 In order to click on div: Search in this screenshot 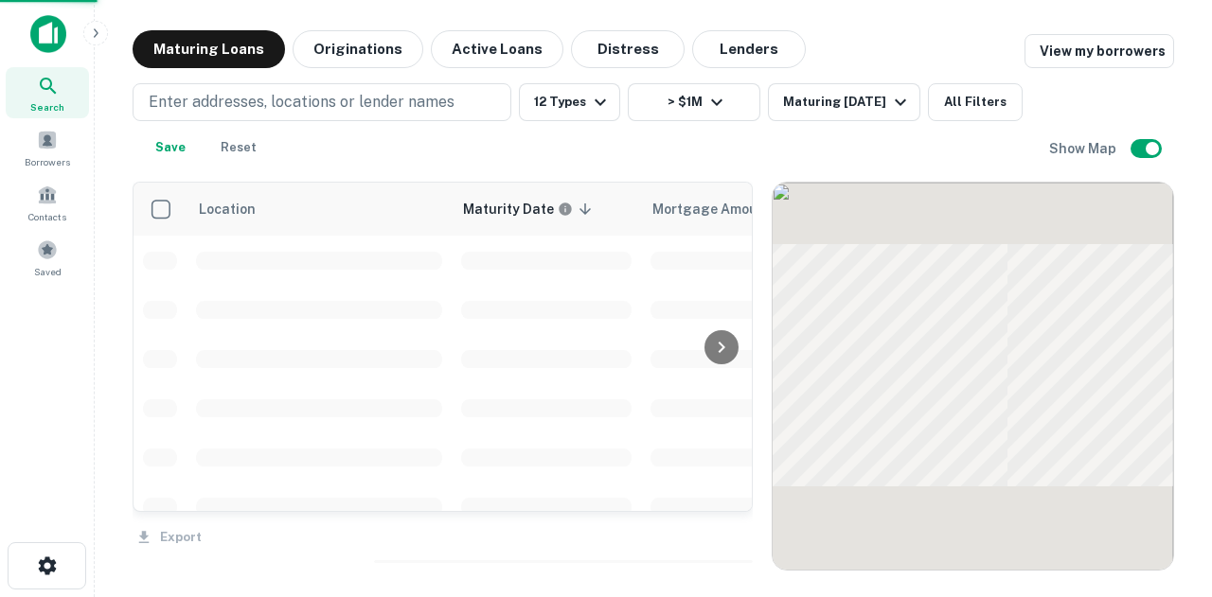, I will do `click(47, 93)`.